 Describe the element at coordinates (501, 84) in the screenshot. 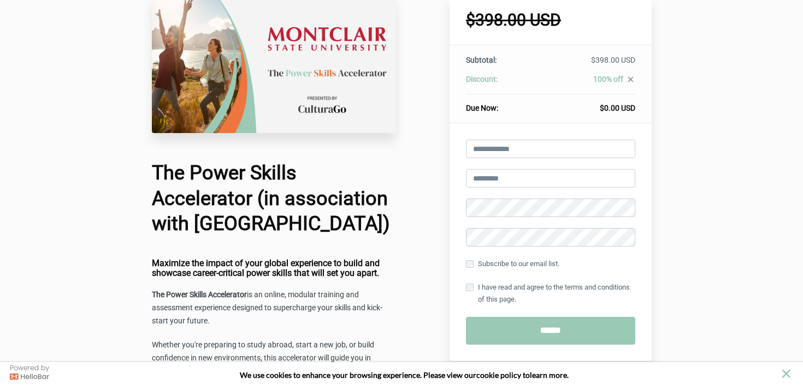

I see `th: Discount:` at that location.